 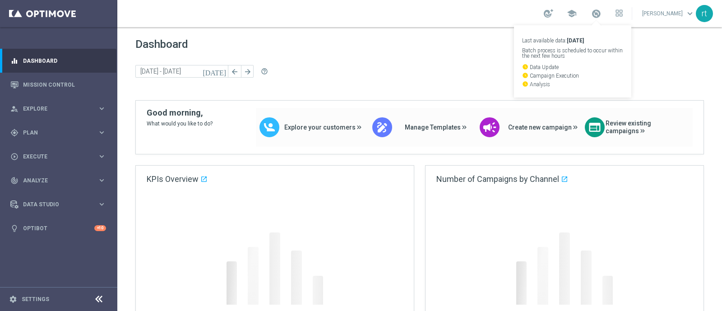 I want to click on span: Plan, so click(x=60, y=133).